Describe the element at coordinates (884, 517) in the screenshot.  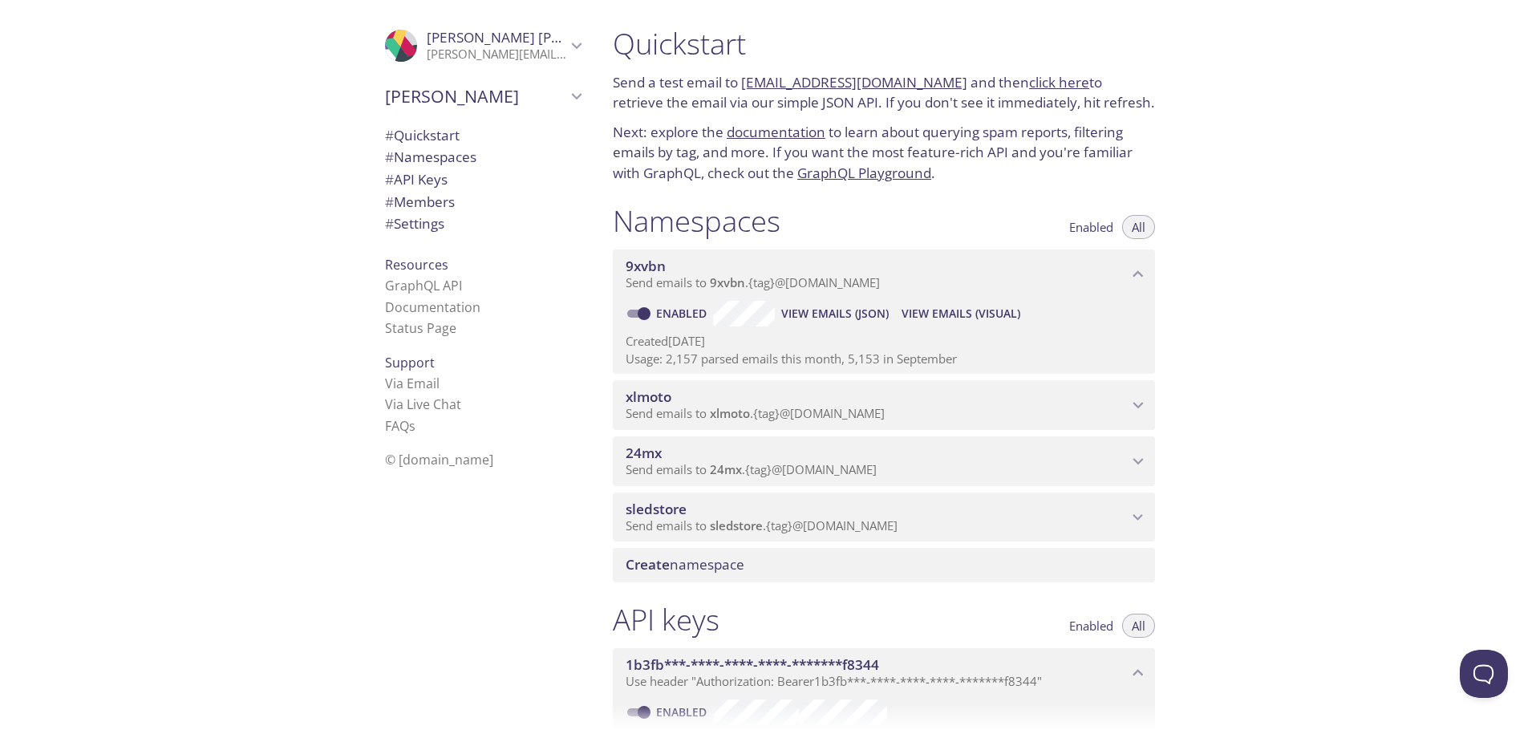
I see `div: sledstore namespace` at that location.